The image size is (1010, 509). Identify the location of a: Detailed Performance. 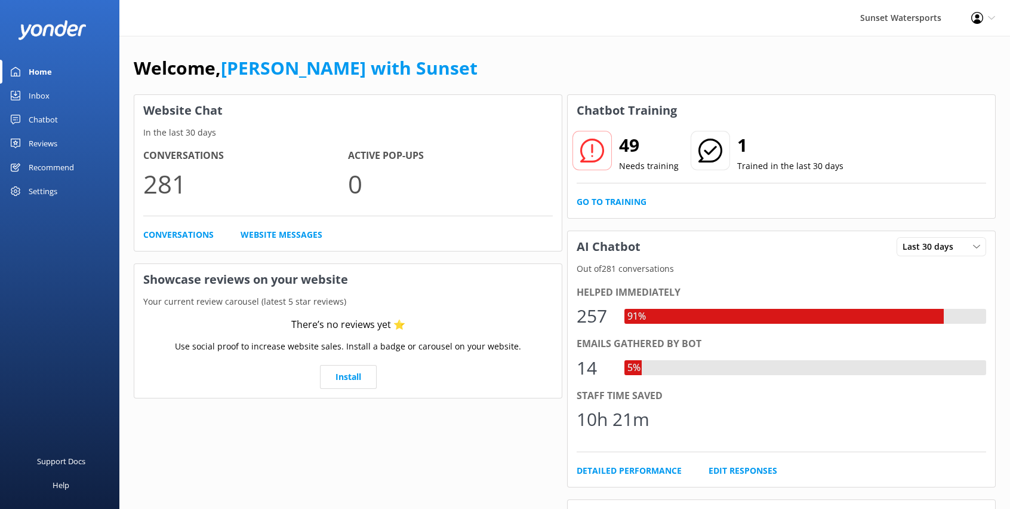
(629, 470).